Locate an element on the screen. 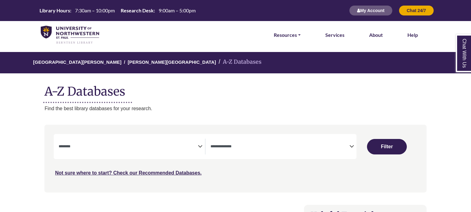 Image resolution: width=471 pixels, height=212 pixels. button: Submit for Search Results is located at coordinates (387, 146).